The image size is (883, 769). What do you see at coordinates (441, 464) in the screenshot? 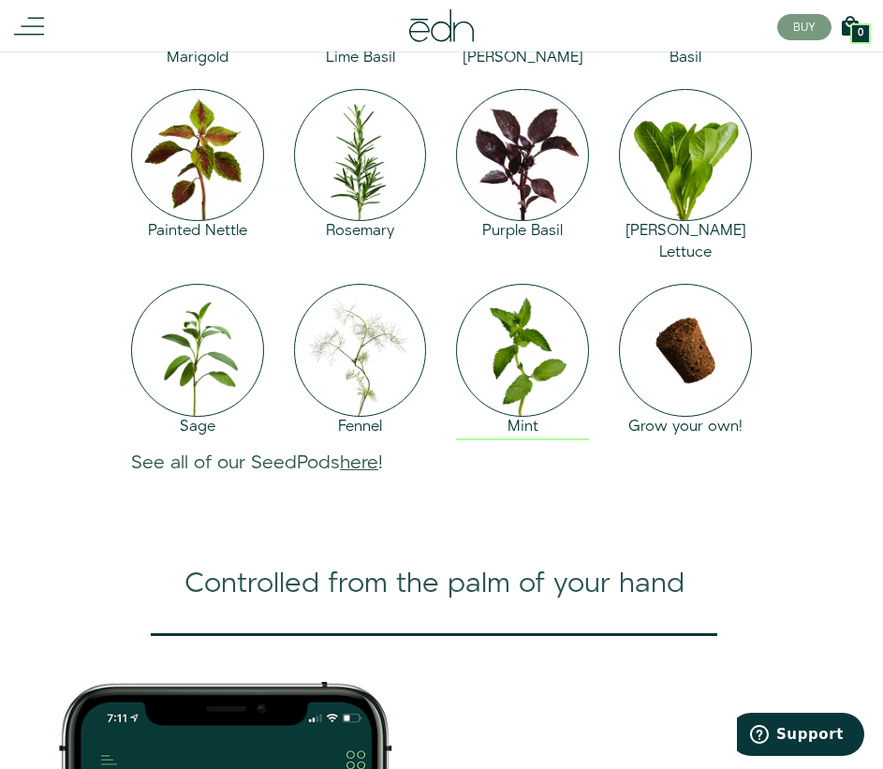
I see `h3: See all of our SeedPods !` at bounding box center [441, 464].